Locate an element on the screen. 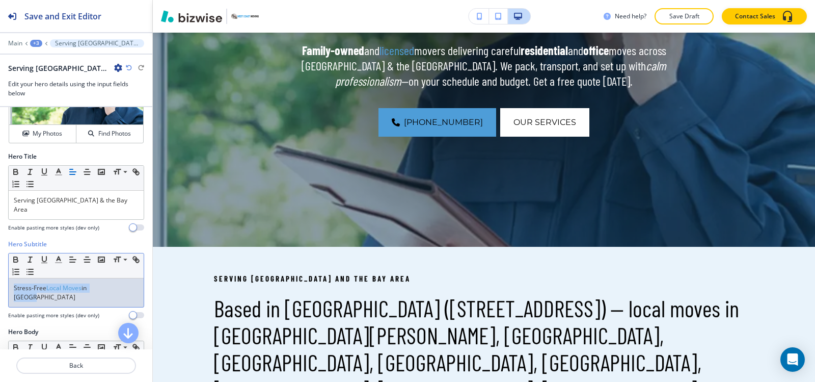  button: +3 is located at coordinates (36, 43).